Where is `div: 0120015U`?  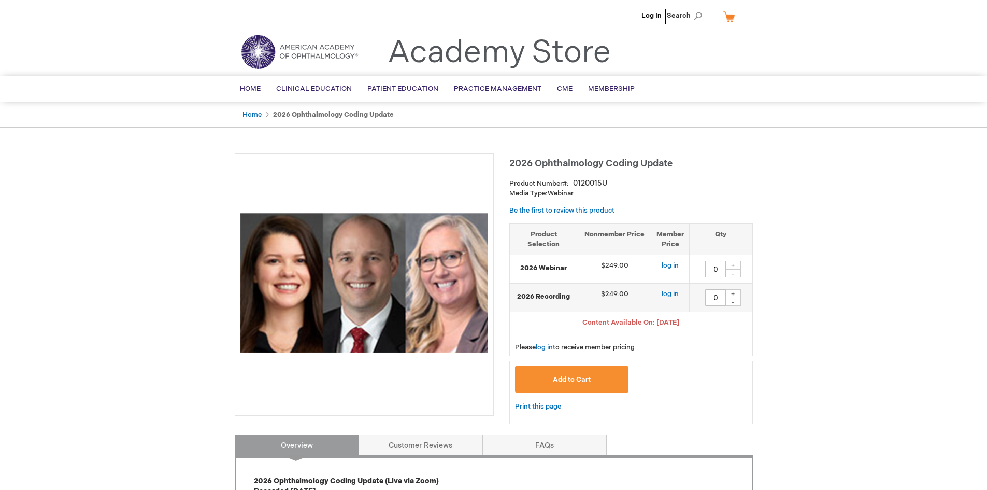
div: 0120015U is located at coordinates (590, 183).